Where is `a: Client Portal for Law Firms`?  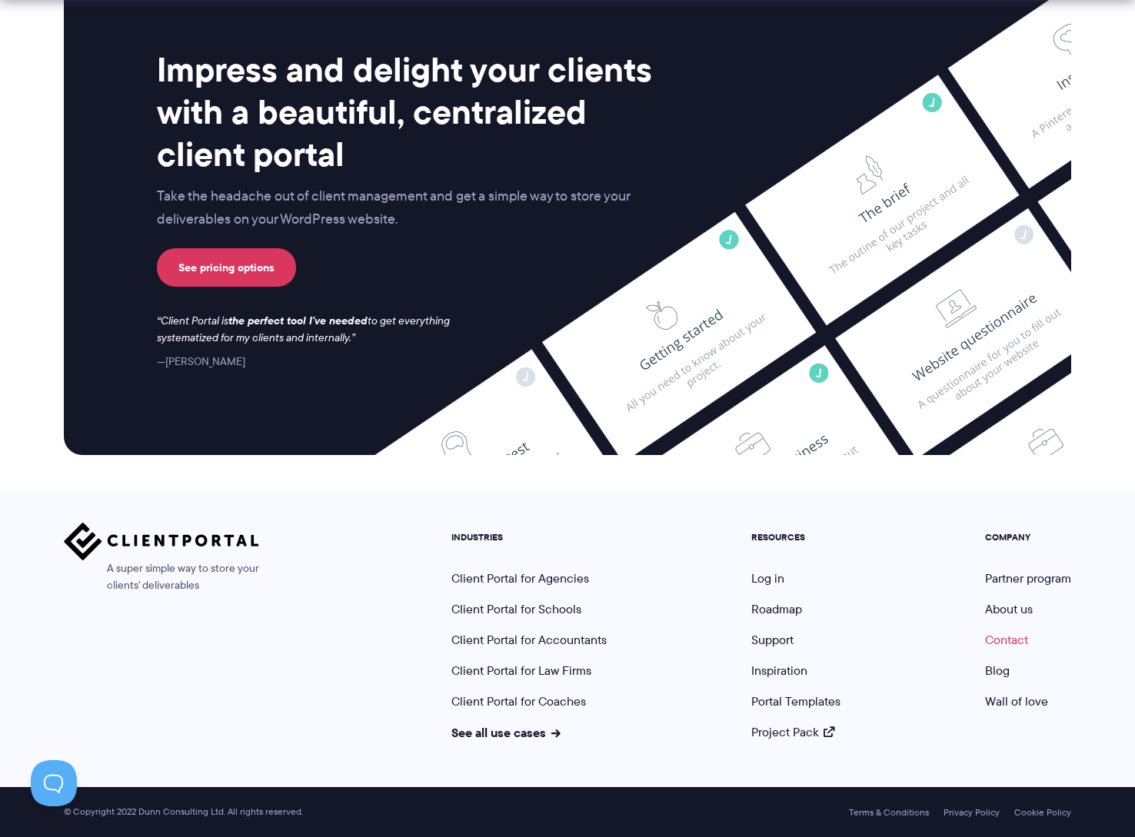
a: Client Portal for Law Firms is located at coordinates (521, 671).